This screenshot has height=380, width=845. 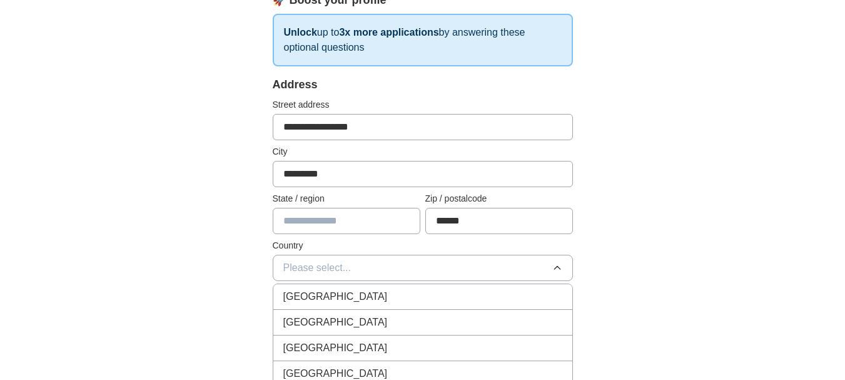 I want to click on div: Address, so click(x=423, y=84).